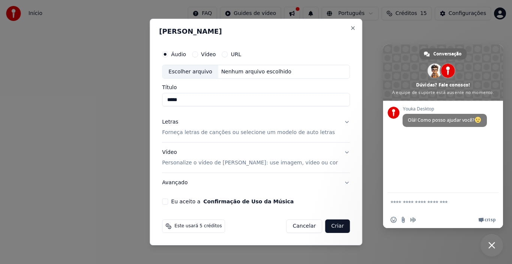  I want to click on label: Vídeo, so click(208, 54).